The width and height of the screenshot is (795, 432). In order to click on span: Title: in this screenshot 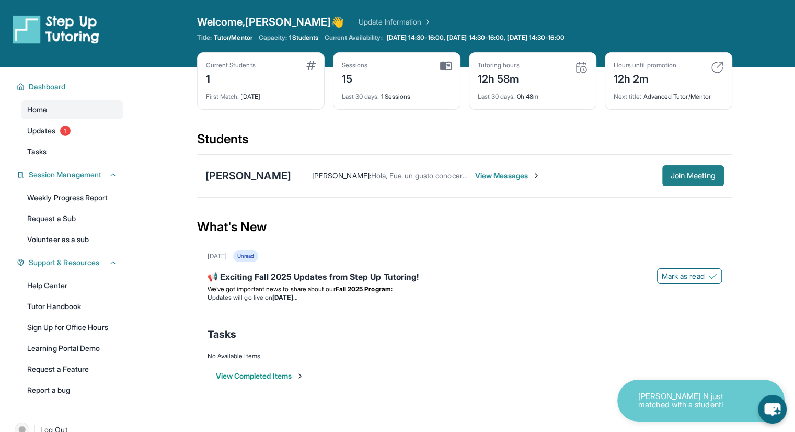, I will do `click(204, 38)`.